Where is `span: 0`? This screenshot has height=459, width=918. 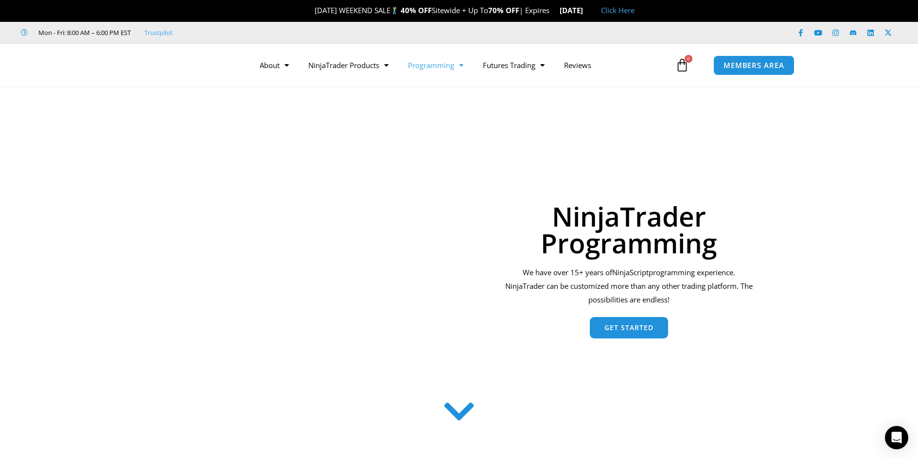 span: 0 is located at coordinates (688, 59).